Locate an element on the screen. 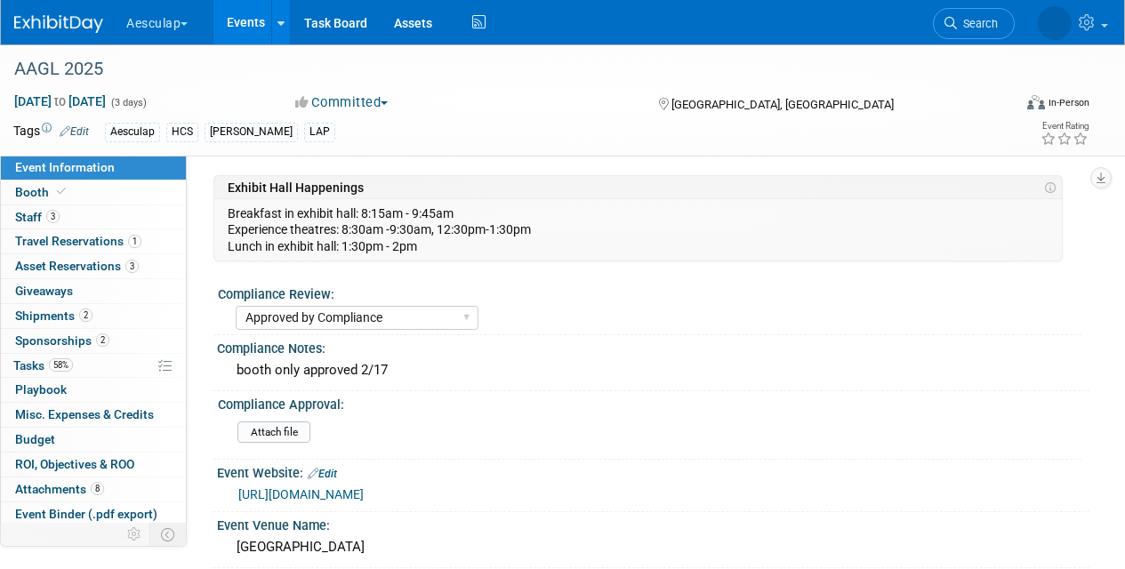 This screenshot has width=1125, height=569. a: Misc. Expenses & Credits is located at coordinates (93, 414).